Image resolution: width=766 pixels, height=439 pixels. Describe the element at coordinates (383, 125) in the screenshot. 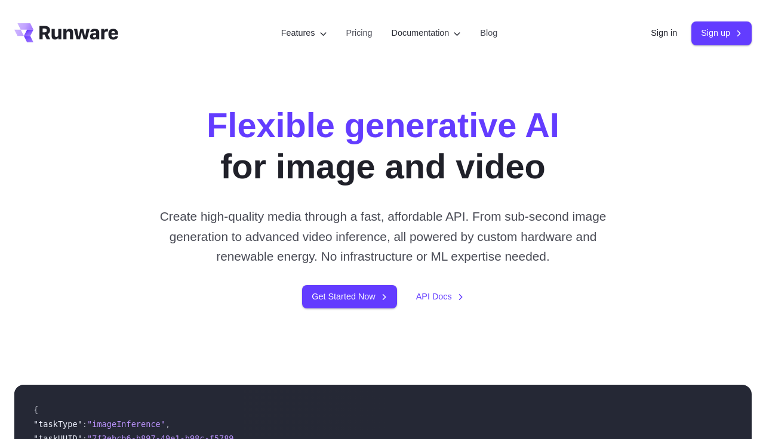

I see `strong: Flexible generative AI` at that location.